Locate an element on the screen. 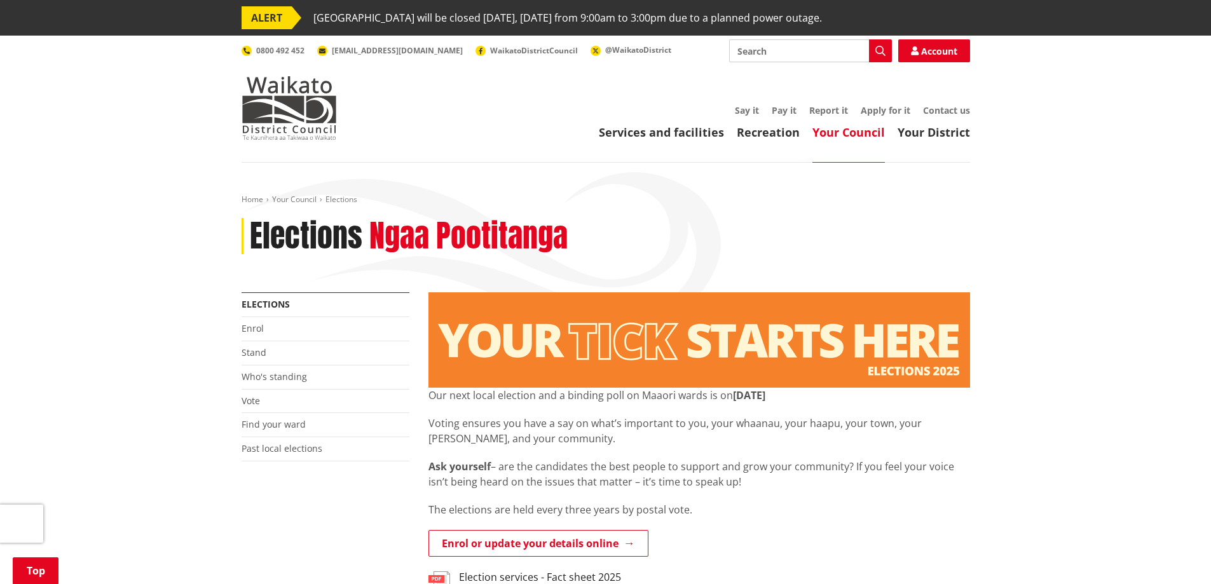 This screenshot has width=1211, height=584. p: Our next local election and a binding poll on Maaori wards is on is located at coordinates (699, 395).